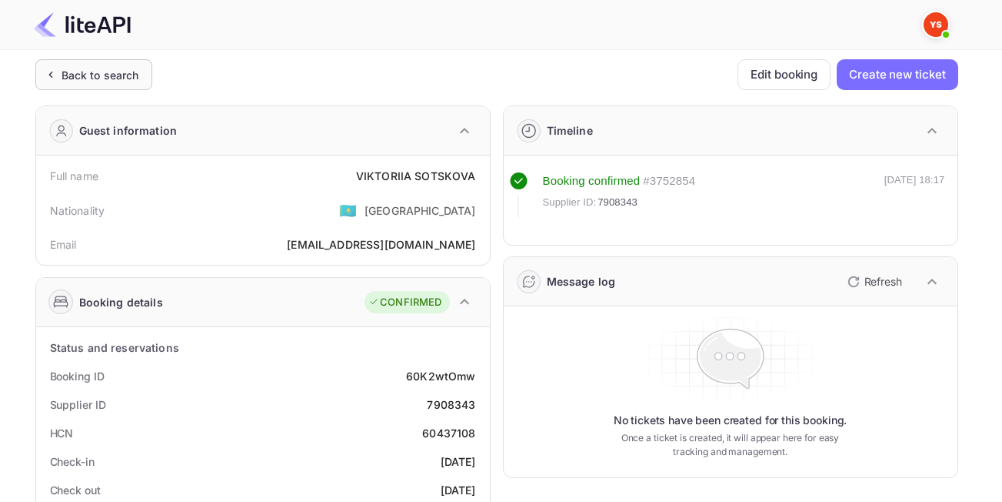 This screenshot has height=502, width=1002. I want to click on button: Edit booking, so click(784, 75).